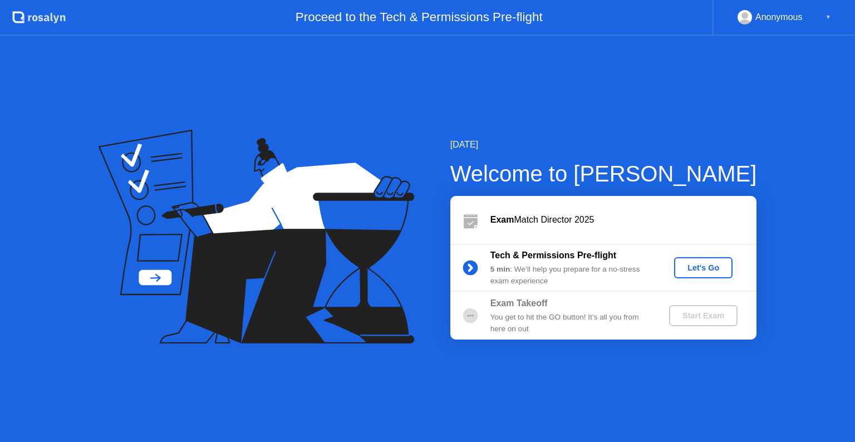  What do you see at coordinates (553, 255) in the screenshot?
I see `b: Tech & Permissions Pre-flight` at bounding box center [553, 255].